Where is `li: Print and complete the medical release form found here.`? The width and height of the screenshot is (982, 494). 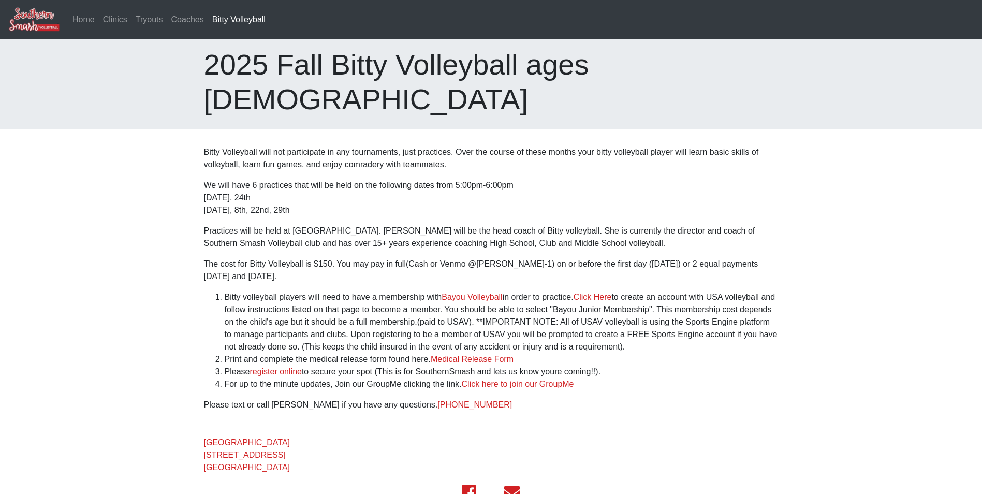 li: Print and complete the medical release form found here. is located at coordinates (502, 359).